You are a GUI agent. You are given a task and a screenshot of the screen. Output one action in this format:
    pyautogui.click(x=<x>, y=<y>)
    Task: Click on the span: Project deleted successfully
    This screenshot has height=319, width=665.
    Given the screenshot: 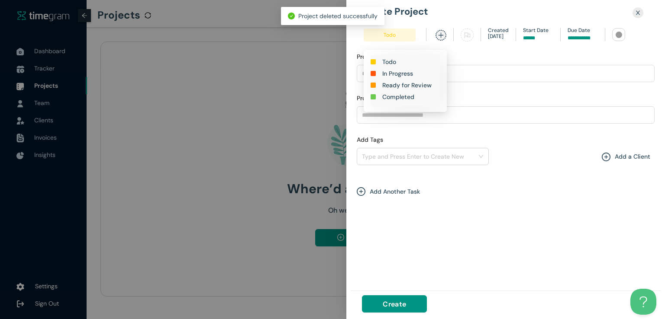 What is the action you would take?
    pyautogui.click(x=338, y=16)
    